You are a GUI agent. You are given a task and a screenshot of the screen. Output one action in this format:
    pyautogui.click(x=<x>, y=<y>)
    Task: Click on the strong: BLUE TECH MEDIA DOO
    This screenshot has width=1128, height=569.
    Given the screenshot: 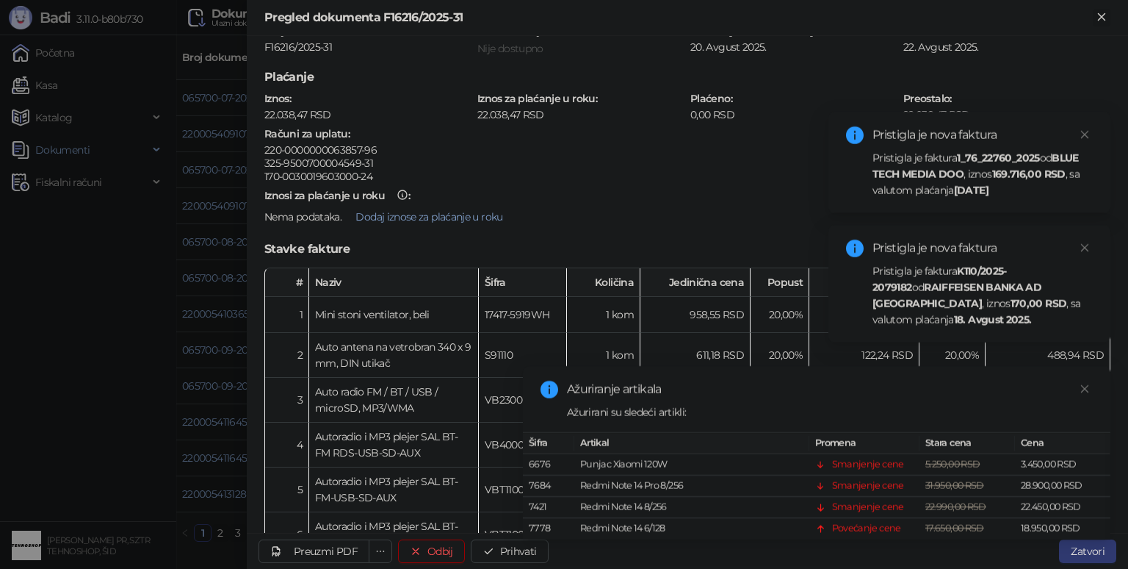 What is the action you would take?
    pyautogui.click(x=976, y=166)
    